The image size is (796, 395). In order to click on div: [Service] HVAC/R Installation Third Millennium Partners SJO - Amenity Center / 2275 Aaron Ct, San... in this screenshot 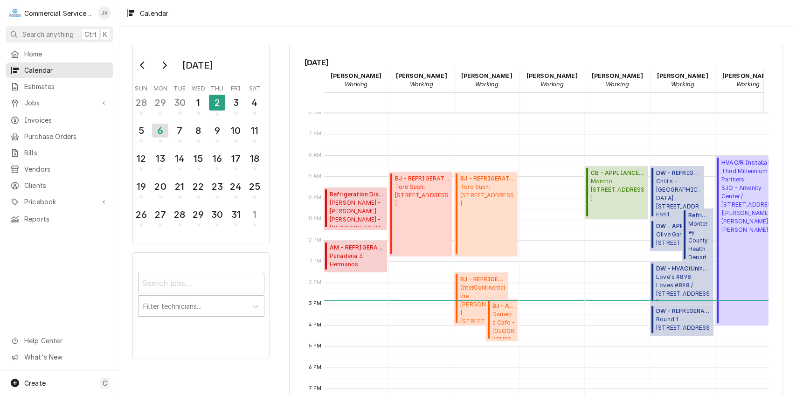, I will do `click(747, 241)`.